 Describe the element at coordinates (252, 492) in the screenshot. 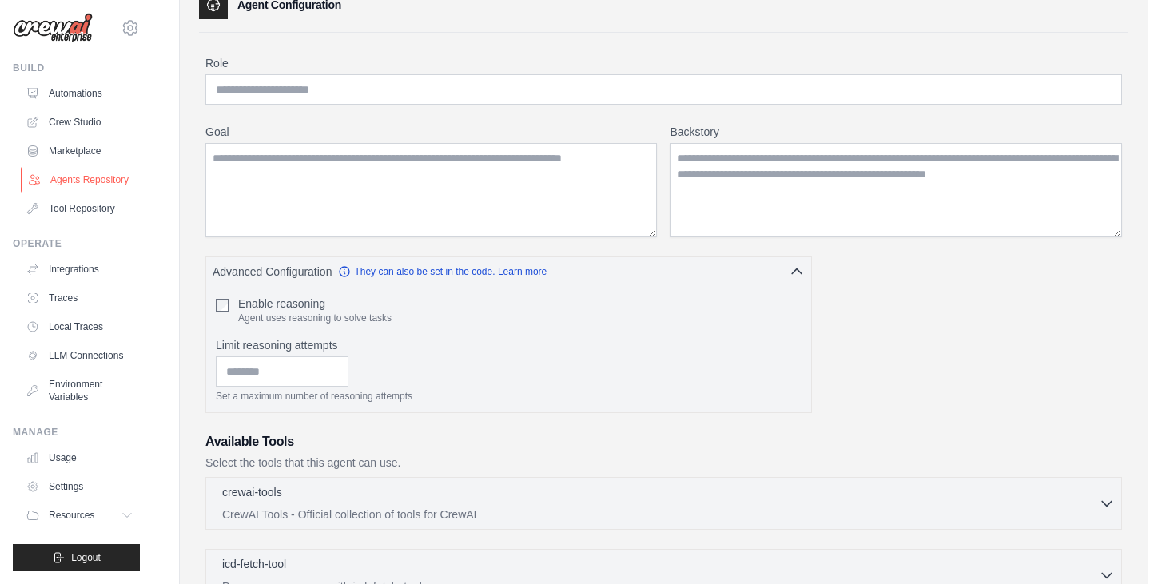

I see `p: crewai-tools` at that location.